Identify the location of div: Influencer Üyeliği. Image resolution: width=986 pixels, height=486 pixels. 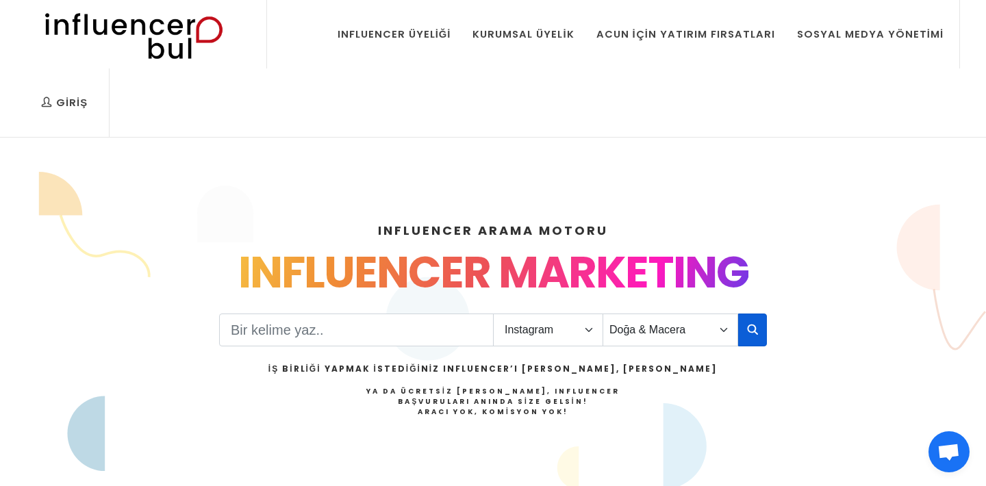
(394, 34).